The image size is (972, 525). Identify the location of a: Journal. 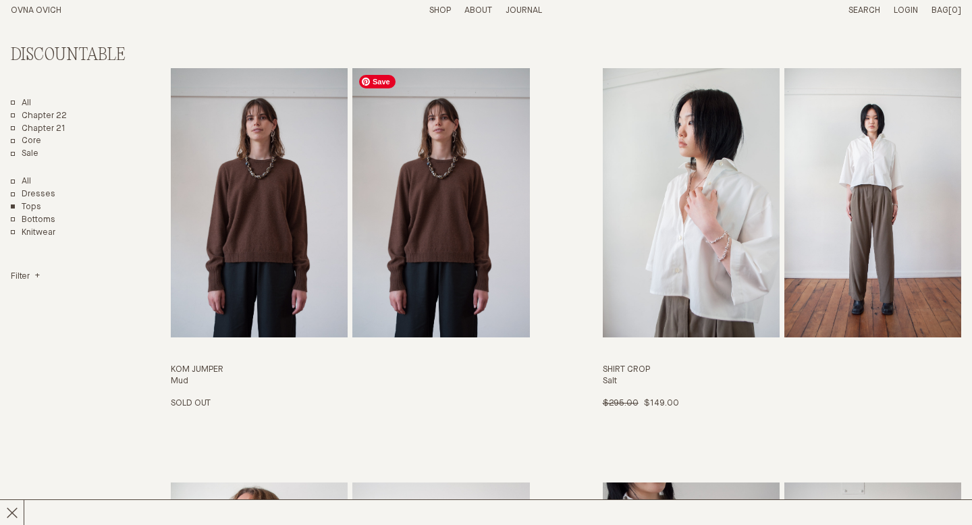
(524, 10).